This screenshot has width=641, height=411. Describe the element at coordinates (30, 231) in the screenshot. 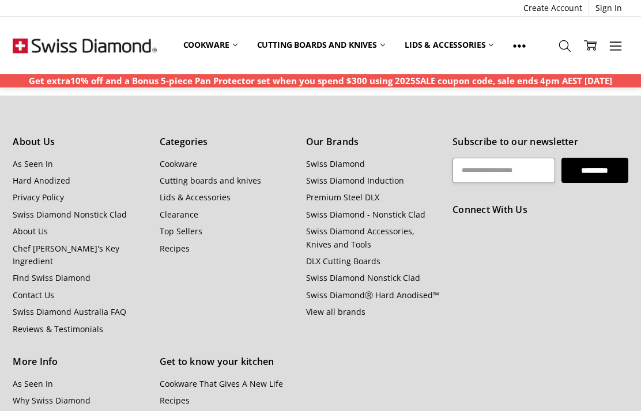

I see `a: About Us` at that location.